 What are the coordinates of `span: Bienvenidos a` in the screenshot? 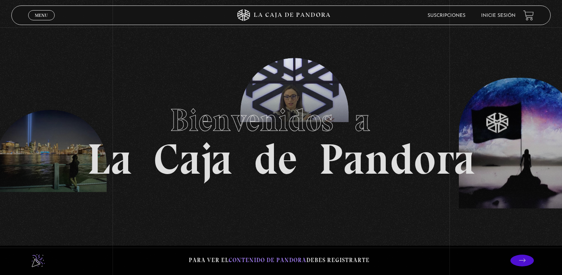 It's located at (281, 120).